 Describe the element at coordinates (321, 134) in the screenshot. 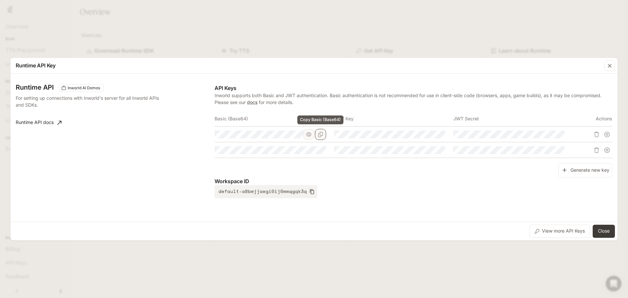

I see `button: Copy Basic (Base64)` at that location.